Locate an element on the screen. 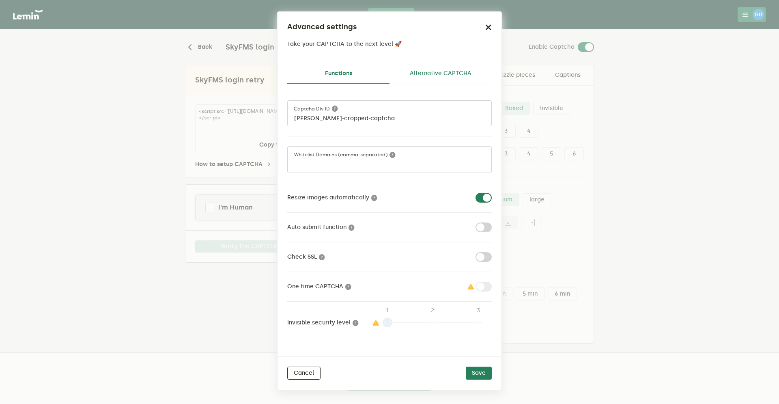 The height and width of the screenshot is (404, 779). h2: Advanced settings is located at coordinates (322, 27).